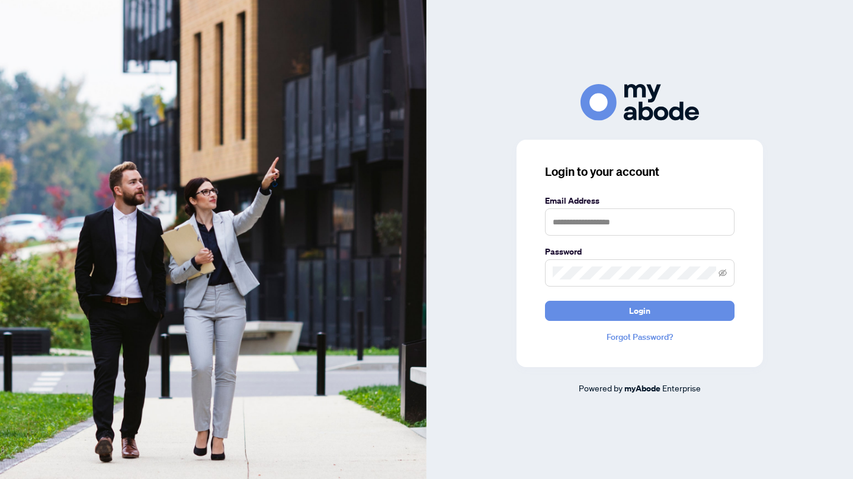  What do you see at coordinates (642, 389) in the screenshot?
I see `a: myAbode` at bounding box center [642, 389].